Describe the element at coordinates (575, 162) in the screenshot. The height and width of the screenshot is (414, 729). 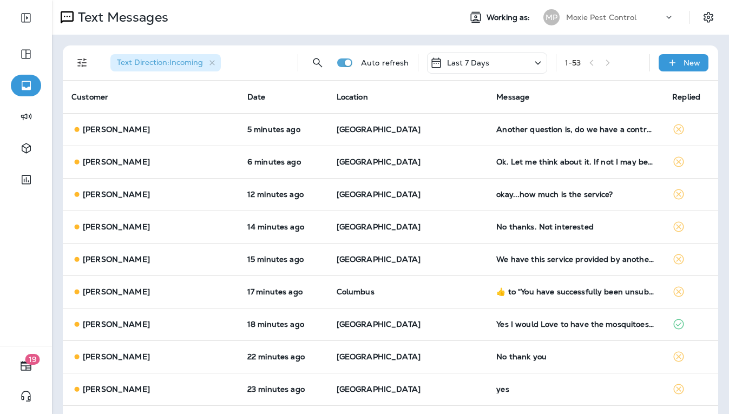
I see `div: Ok. Let me think about it. If not I may be interested next summer. What month does it start?` at that location.